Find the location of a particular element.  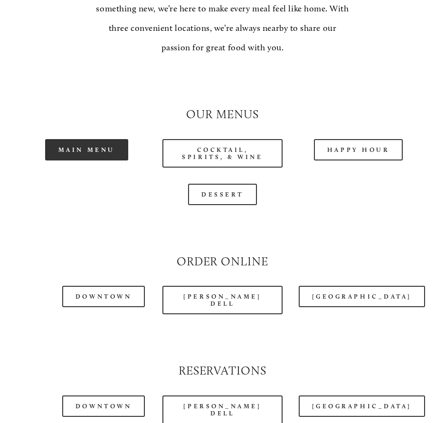

h2: Reservations is located at coordinates (222, 371).